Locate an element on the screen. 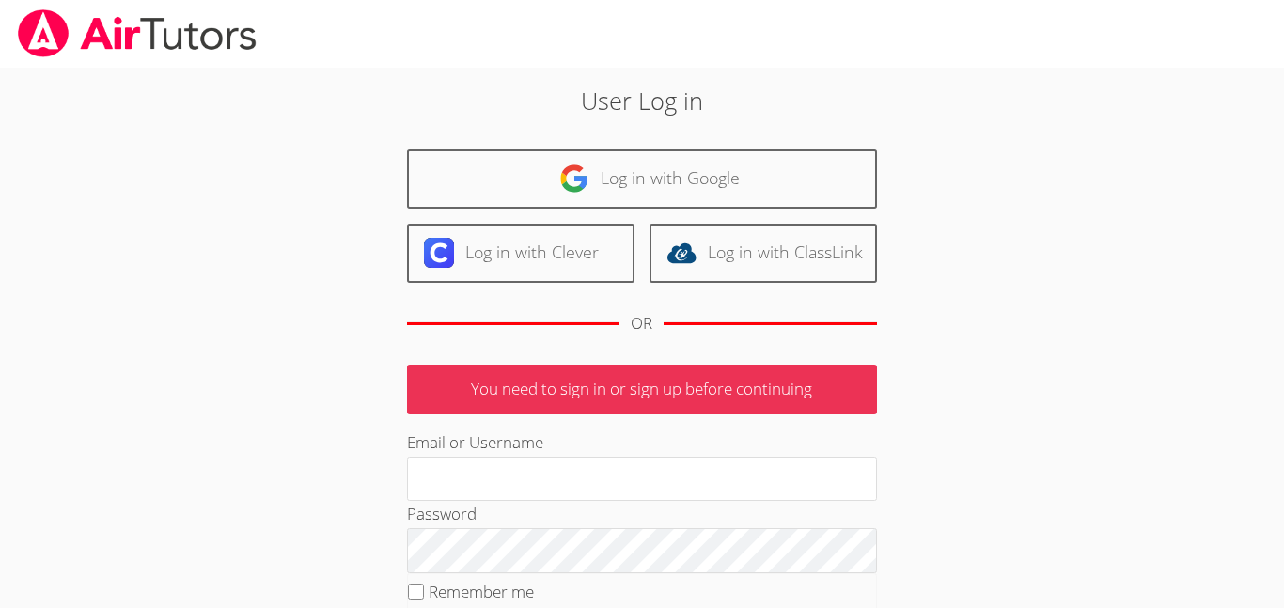  img: google-logo-50288ca7cdecda66e5e0955fdab243c47b7ad437acaf1139b6f446037453330a.svg is located at coordinates (574, 179).